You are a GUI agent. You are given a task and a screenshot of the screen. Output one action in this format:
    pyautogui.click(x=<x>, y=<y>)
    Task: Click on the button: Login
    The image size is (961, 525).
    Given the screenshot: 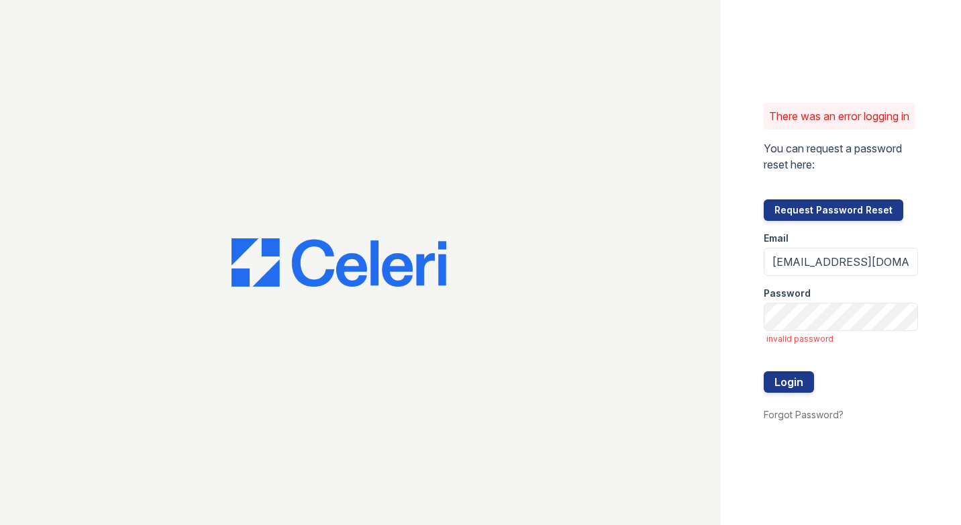 What is the action you would take?
    pyautogui.click(x=789, y=382)
    